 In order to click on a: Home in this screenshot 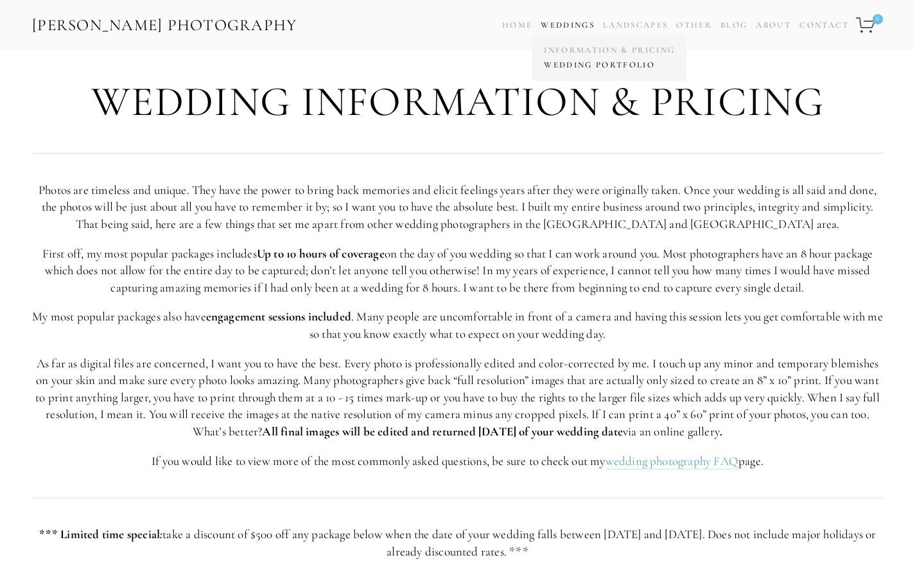, I will do `click(517, 25)`.